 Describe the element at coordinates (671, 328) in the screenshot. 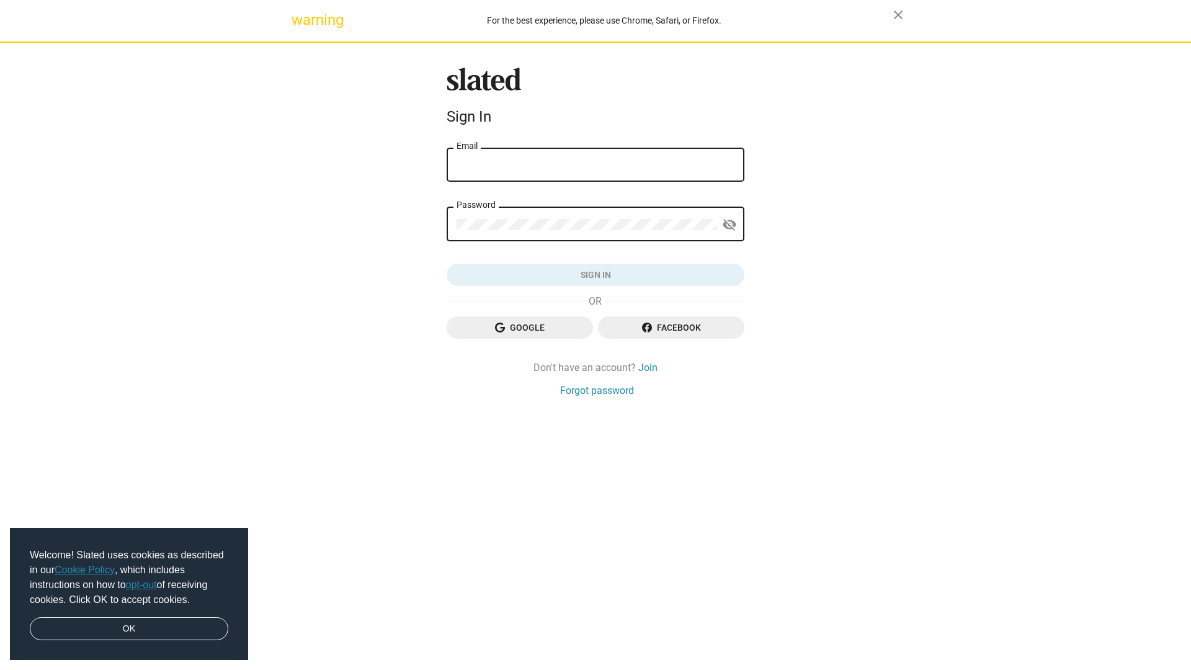

I see `button: Facebook` at that location.